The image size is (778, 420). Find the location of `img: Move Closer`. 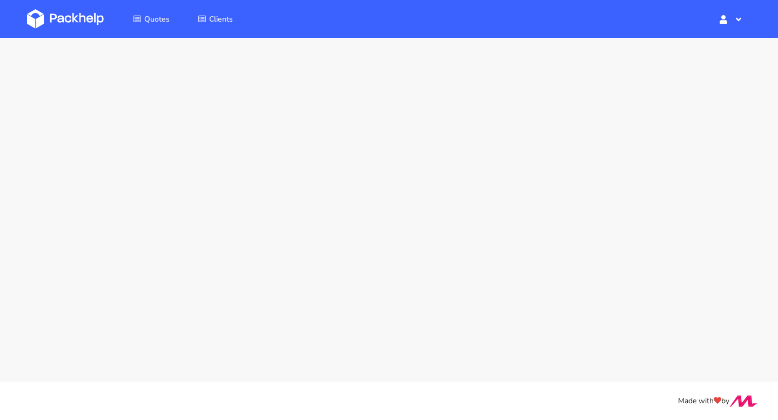

img: Move Closer is located at coordinates (744, 402).